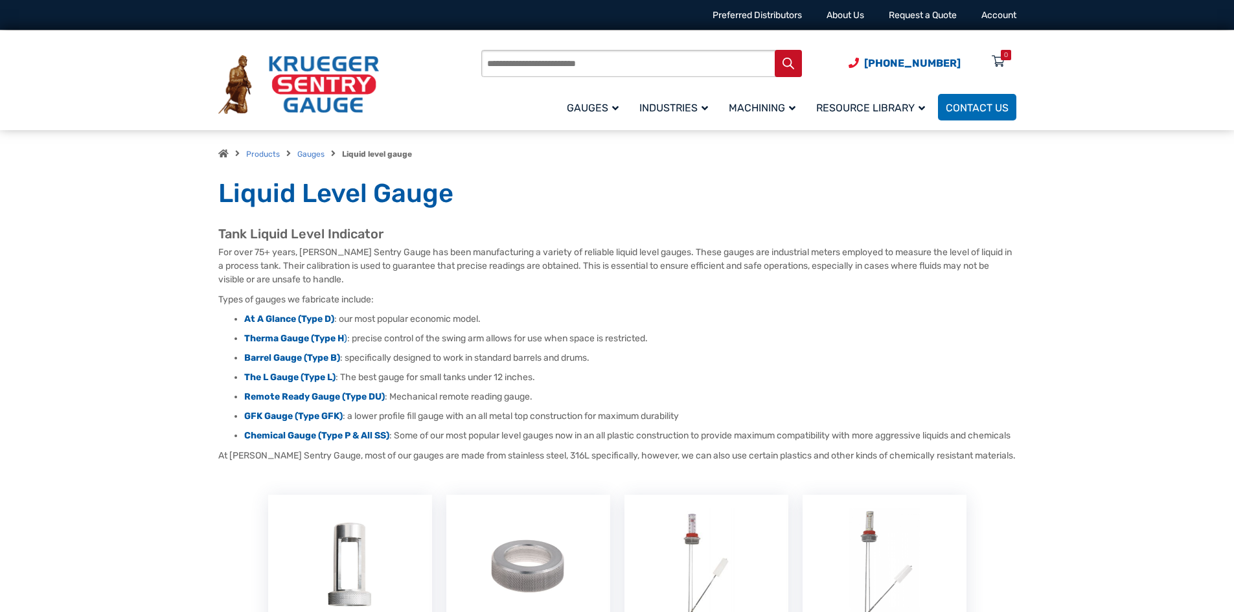 The width and height of the screenshot is (1234, 612). I want to click on a: Barrel Gauge (Type B), so click(292, 357).